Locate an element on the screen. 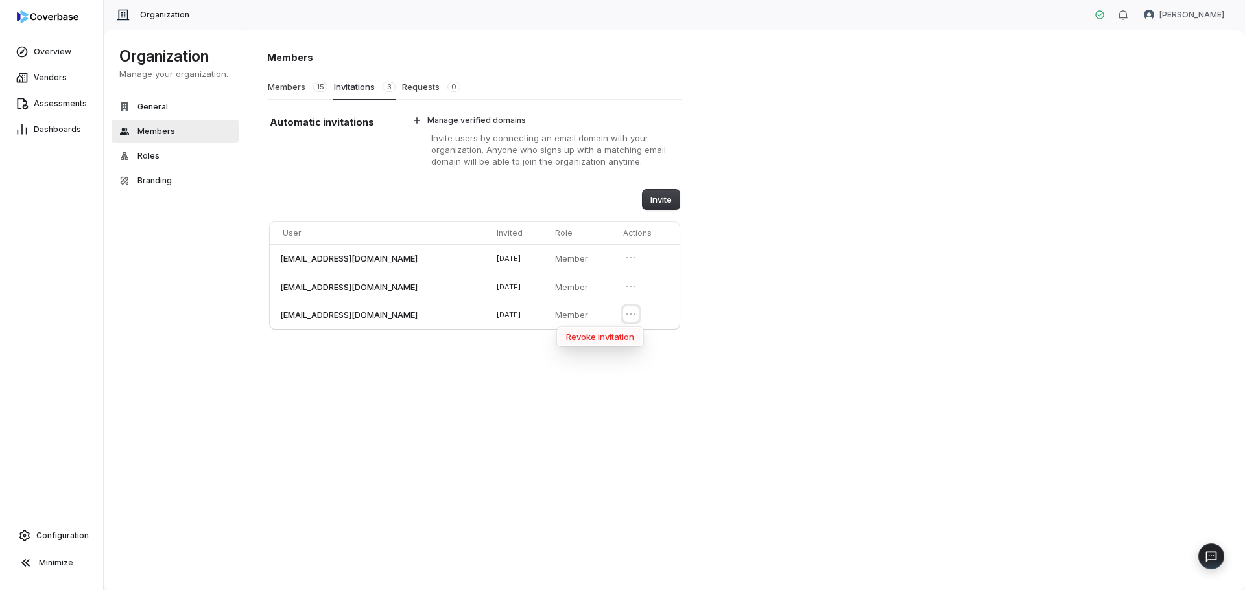  h1: Organization is located at coordinates (175, 56).